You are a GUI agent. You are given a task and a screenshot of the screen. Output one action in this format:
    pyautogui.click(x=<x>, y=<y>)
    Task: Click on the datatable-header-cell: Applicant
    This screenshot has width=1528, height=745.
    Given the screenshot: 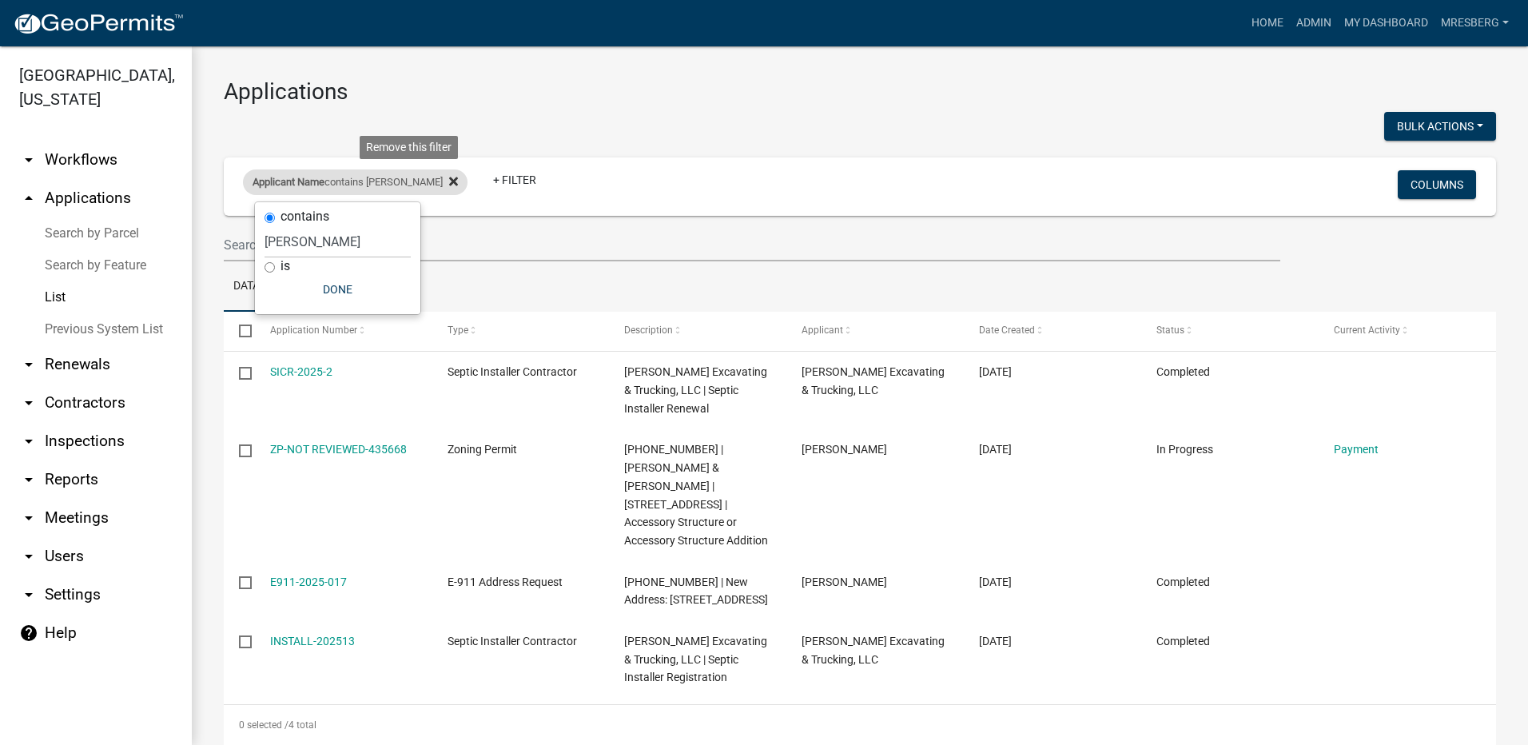 What is the action you would take?
    pyautogui.click(x=875, y=331)
    